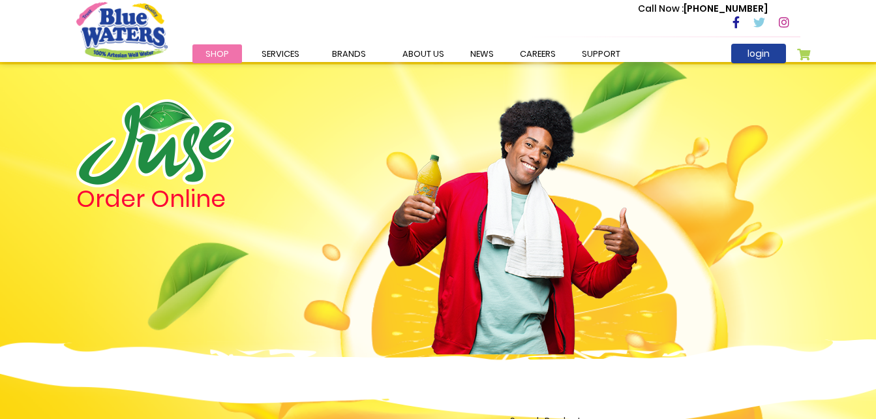 The height and width of the screenshot is (419, 876). Describe the element at coordinates (513, 215) in the screenshot. I see `img: man.png` at that location.